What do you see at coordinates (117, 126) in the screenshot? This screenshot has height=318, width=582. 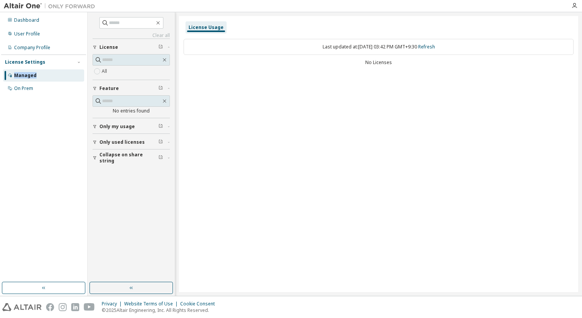 I see `span: Only my usage` at bounding box center [117, 126].